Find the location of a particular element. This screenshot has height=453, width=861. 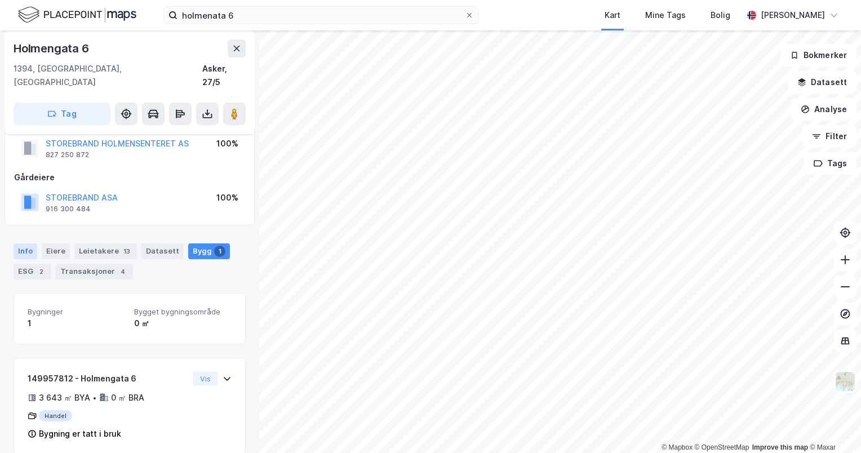

img: Z is located at coordinates (845, 381).